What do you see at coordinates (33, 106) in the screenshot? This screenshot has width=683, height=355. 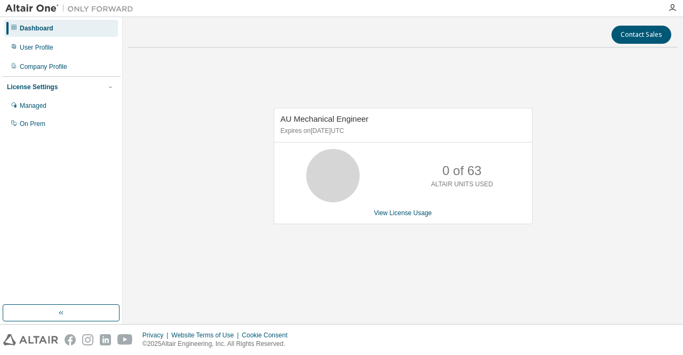 I see `div: Managed` at bounding box center [33, 106].